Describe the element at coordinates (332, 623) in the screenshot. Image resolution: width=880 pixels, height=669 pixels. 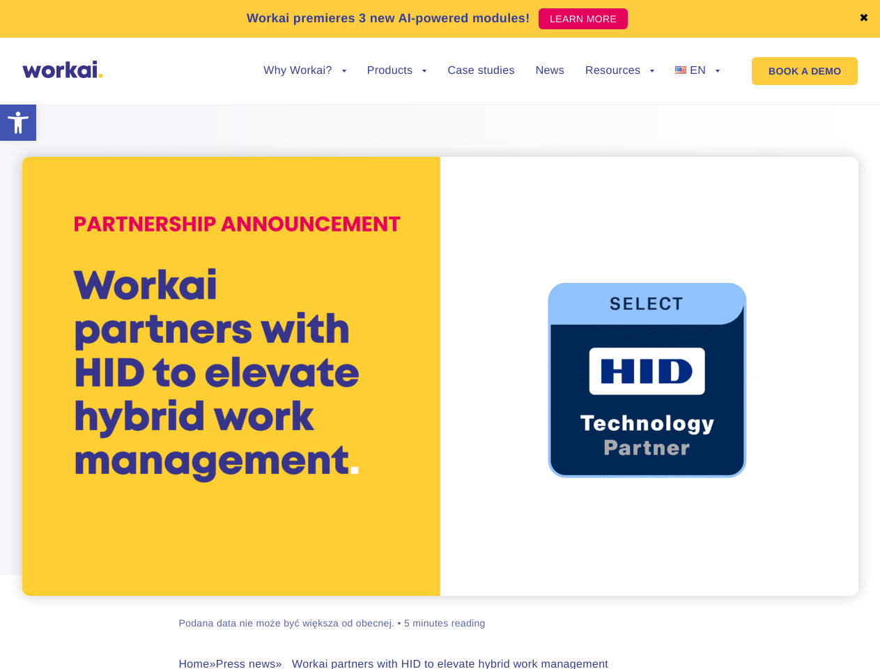
I see `div: Podana data nie może być większa od obecnej. • 5 minutes reading` at that location.